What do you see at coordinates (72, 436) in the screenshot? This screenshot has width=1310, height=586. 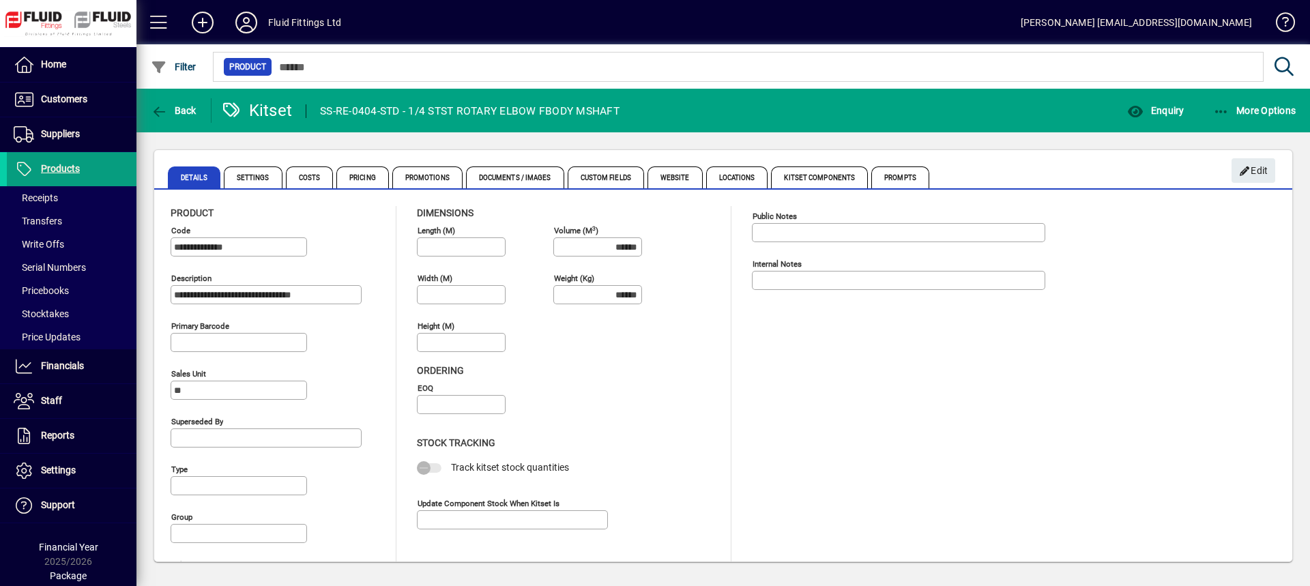 I see `a: Reports` at bounding box center [72, 436].